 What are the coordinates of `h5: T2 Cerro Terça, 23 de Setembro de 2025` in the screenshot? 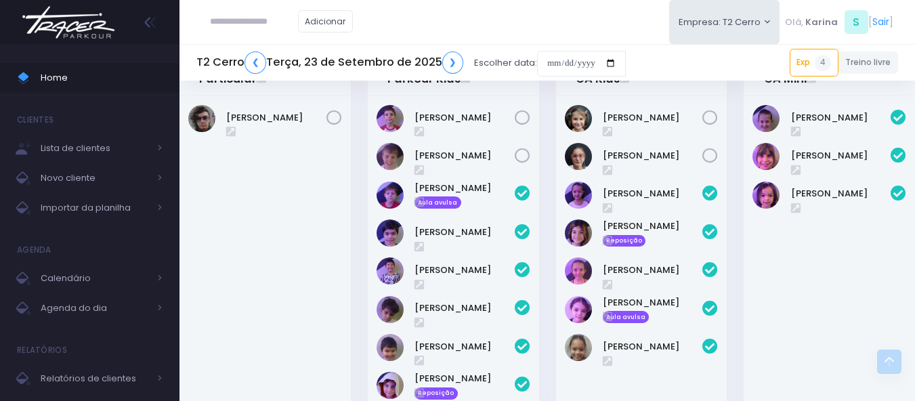 It's located at (330, 62).